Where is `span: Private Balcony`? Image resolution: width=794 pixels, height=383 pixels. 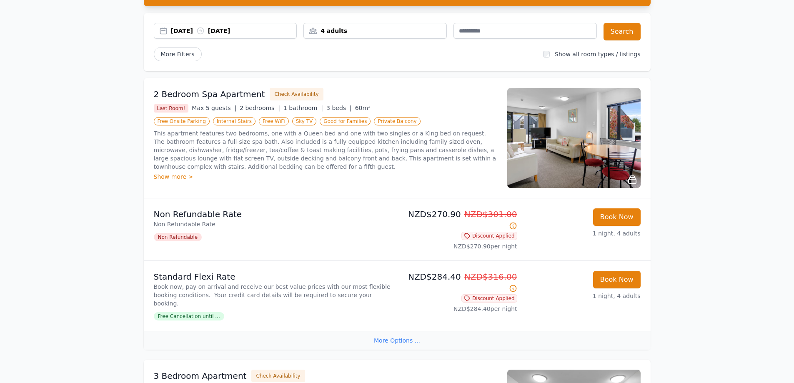
span: Private Balcony is located at coordinates (397, 121).